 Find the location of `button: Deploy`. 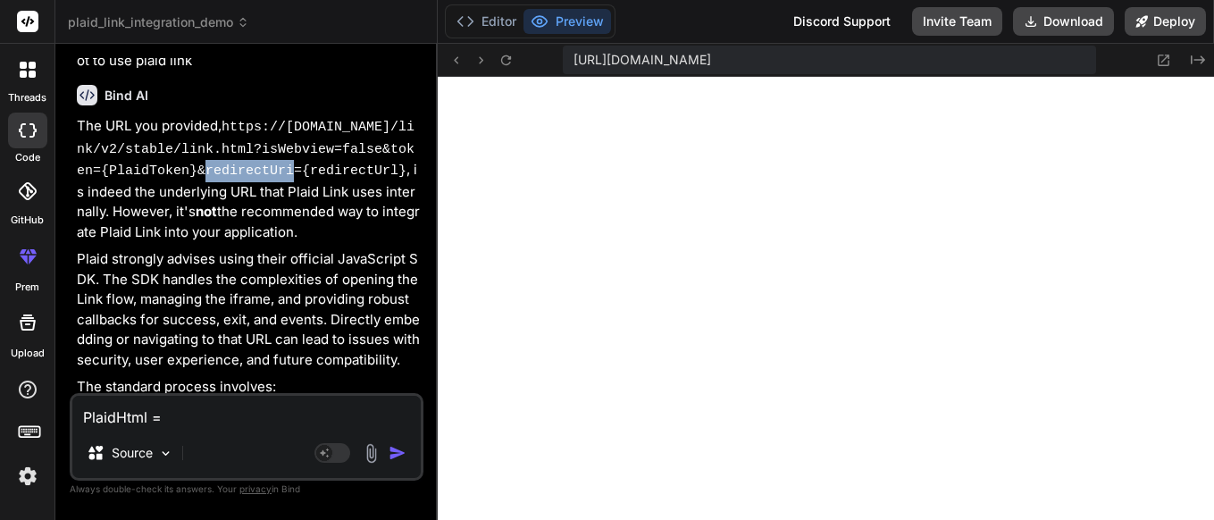

button: Deploy is located at coordinates (1165, 21).